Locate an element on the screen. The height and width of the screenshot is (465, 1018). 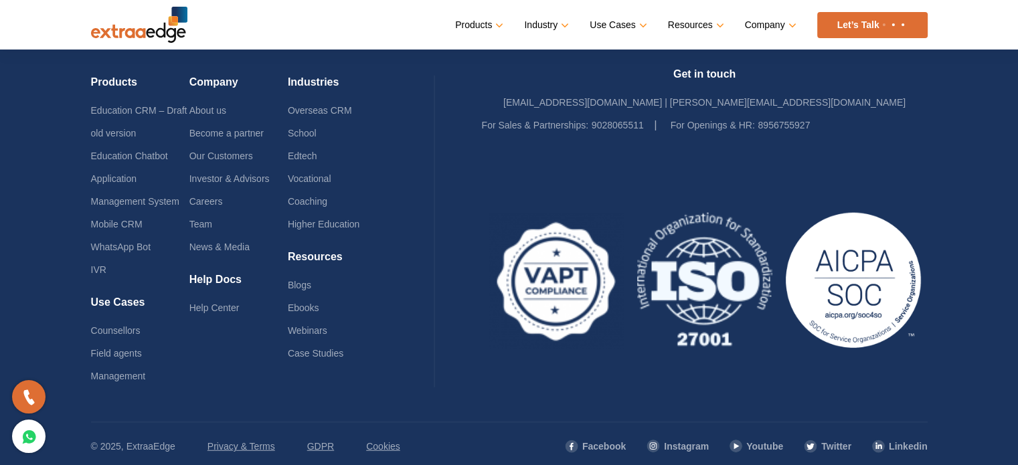
a: News & Media is located at coordinates (220, 247).